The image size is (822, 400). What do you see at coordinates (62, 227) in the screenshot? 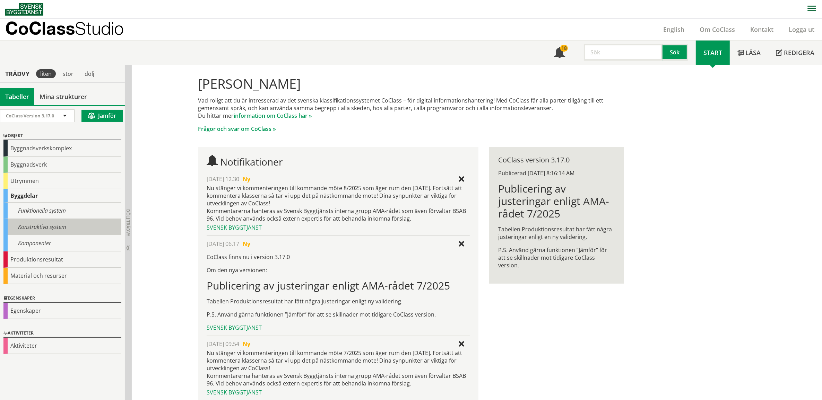
I see `div: Konstruktiva system` at bounding box center [62, 227].